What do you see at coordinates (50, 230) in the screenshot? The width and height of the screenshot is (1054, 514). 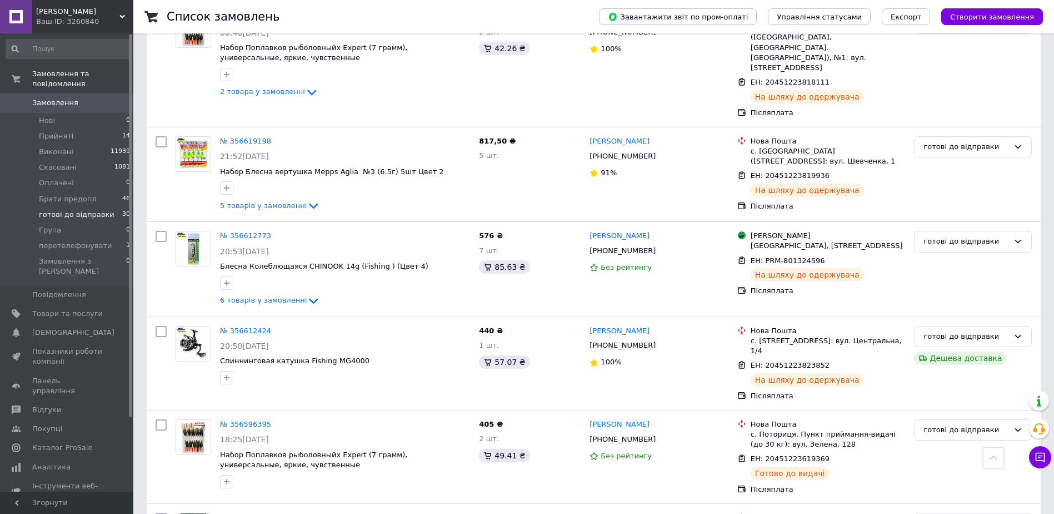 I see `span: Група` at bounding box center [50, 230].